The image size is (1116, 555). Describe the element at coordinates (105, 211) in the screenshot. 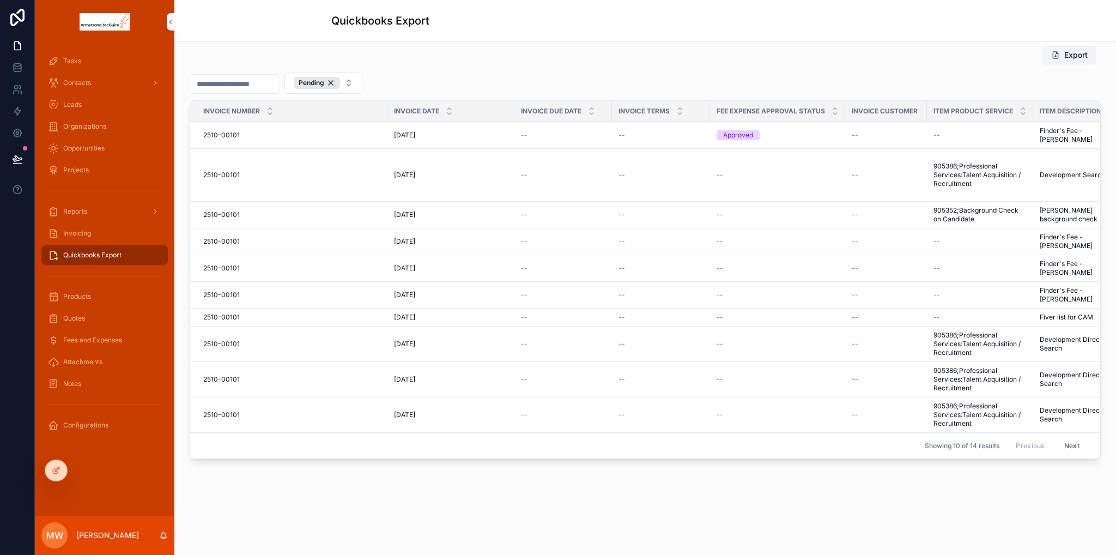

I see `a: Reports` at that location.